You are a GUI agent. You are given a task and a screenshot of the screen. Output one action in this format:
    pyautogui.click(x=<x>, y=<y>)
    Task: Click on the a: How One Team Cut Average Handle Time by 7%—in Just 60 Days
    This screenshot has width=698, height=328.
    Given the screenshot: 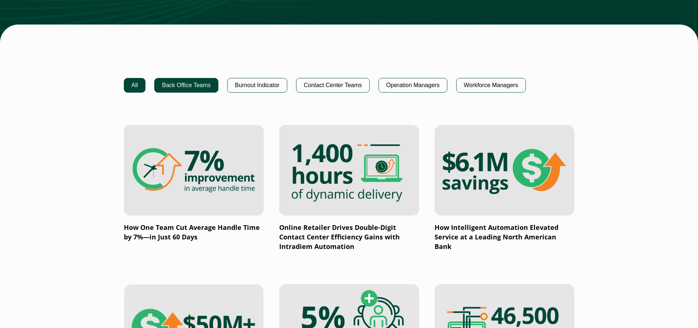 What is the action you would take?
    pyautogui.click(x=194, y=184)
    